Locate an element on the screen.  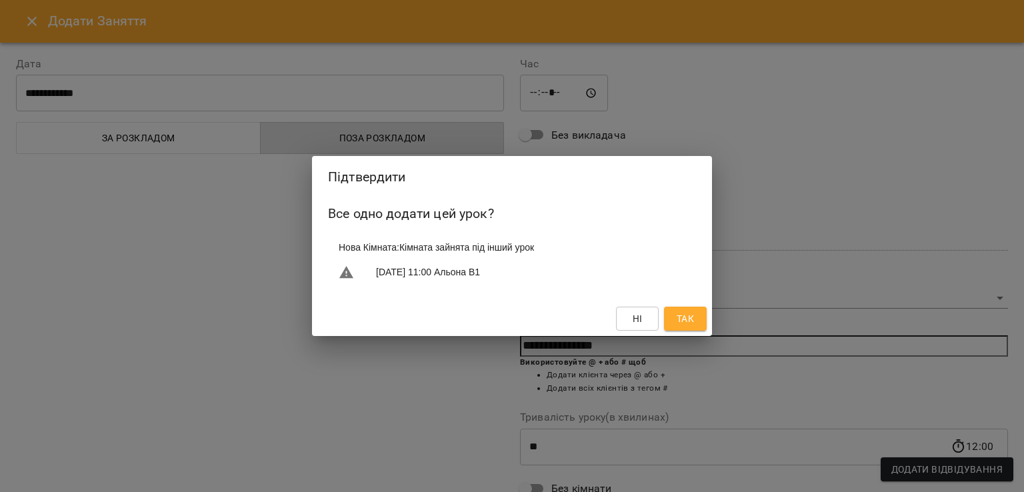
h2: Підтвердити is located at coordinates (512, 177).